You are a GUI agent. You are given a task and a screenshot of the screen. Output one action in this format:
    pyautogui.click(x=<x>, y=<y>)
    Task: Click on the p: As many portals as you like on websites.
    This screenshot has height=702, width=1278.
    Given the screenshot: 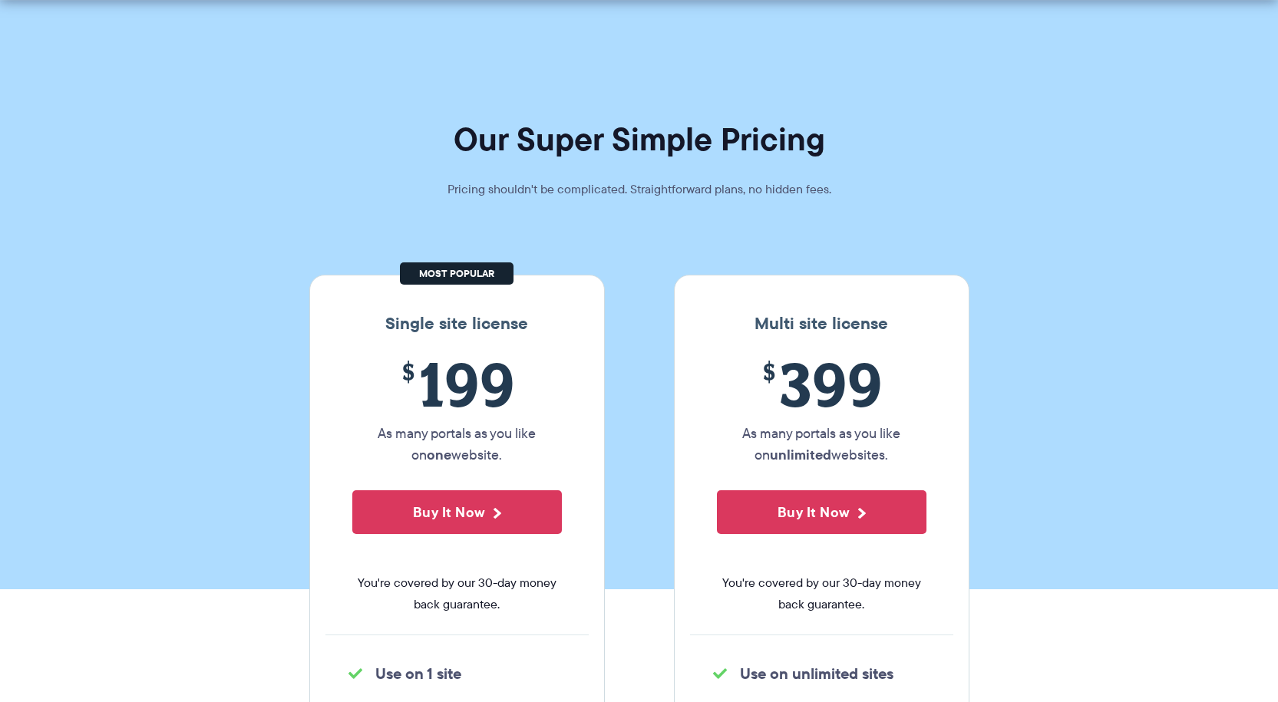 What is the action you would take?
    pyautogui.click(x=821, y=444)
    